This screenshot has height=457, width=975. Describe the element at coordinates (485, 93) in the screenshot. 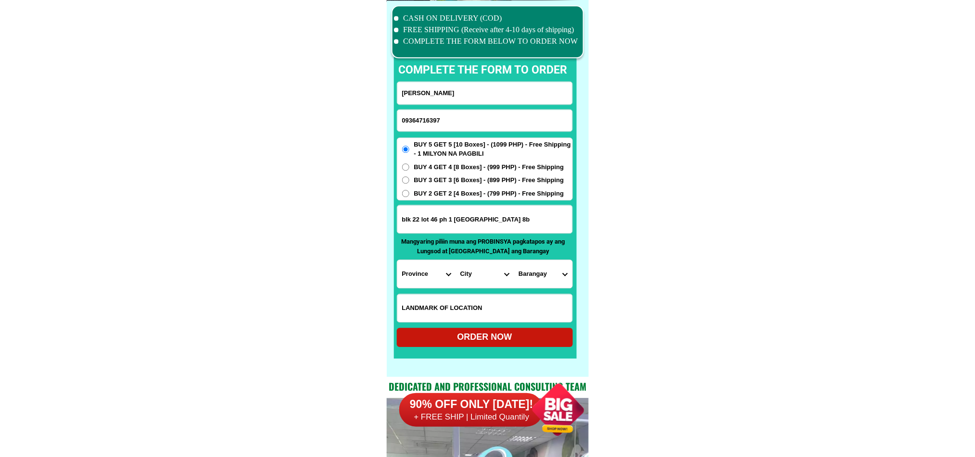

I see `input: Input full_name` at that location.